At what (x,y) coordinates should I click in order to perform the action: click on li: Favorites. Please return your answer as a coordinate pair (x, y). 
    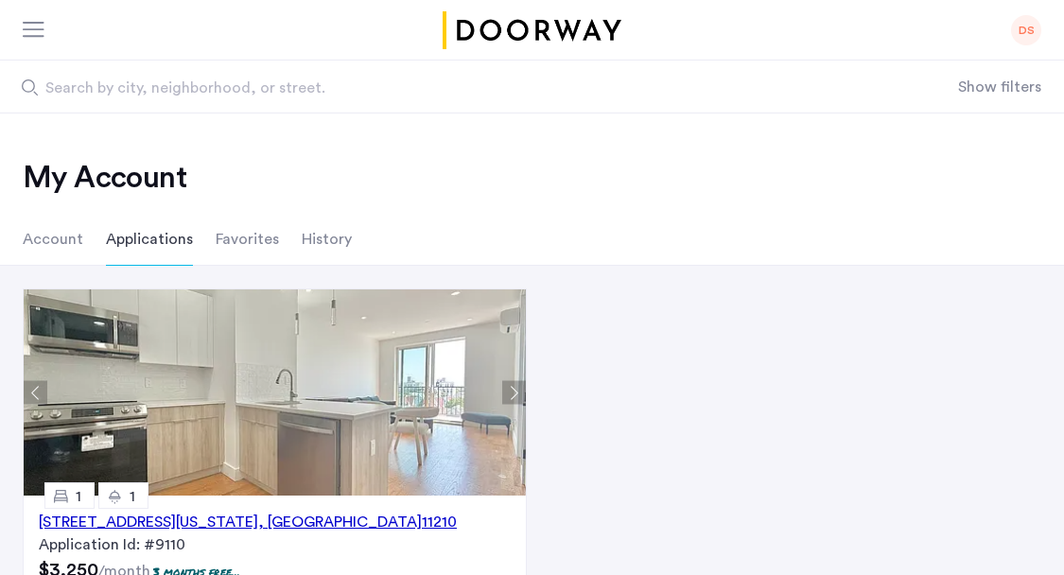
    Looking at the image, I should click on (247, 239).